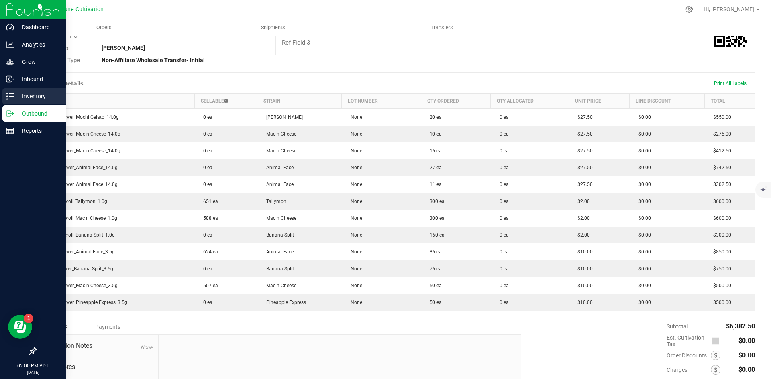 The height and width of the screenshot is (379, 771). I want to click on p: Analytics, so click(38, 45).